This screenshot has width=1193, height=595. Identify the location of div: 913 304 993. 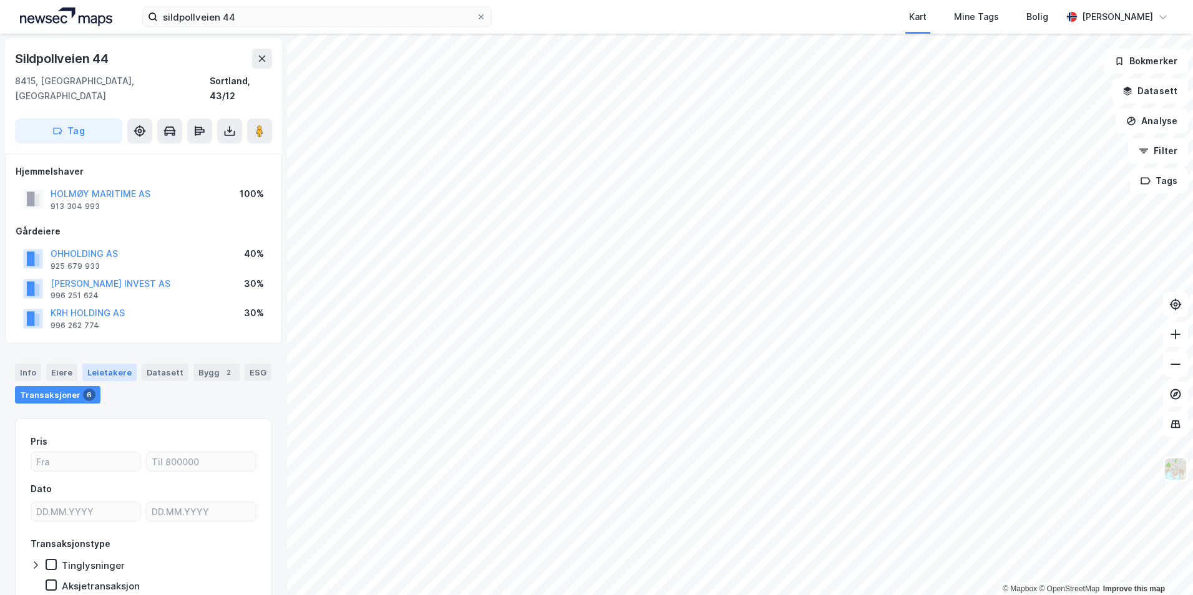
(75, 206).